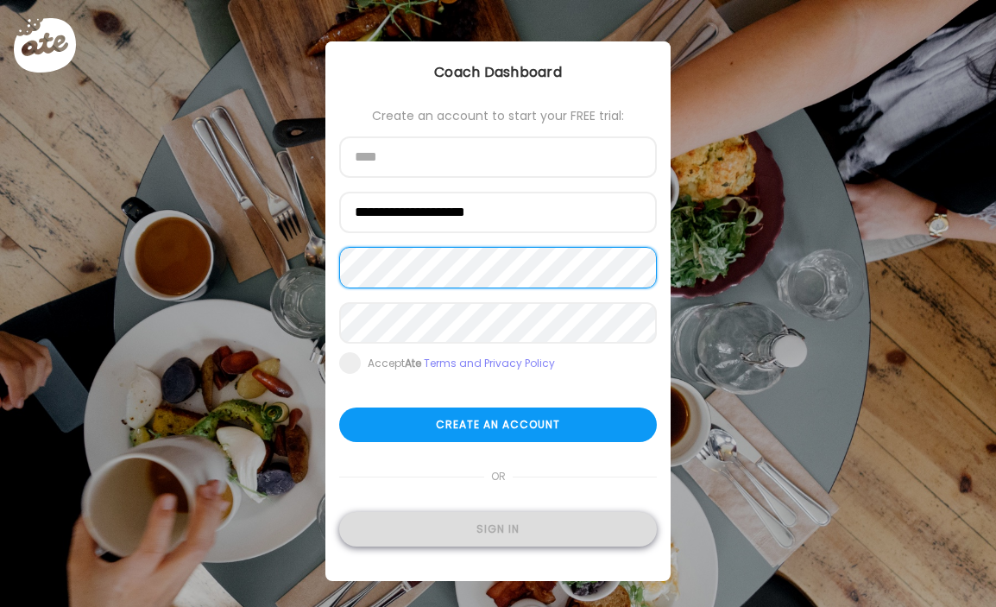 This screenshot has width=996, height=607. I want to click on div: Create an account, so click(498, 425).